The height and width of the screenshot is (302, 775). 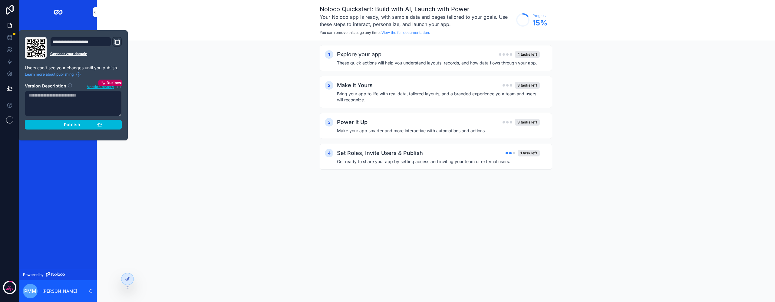 I want to click on span: PMM, so click(x=30, y=291).